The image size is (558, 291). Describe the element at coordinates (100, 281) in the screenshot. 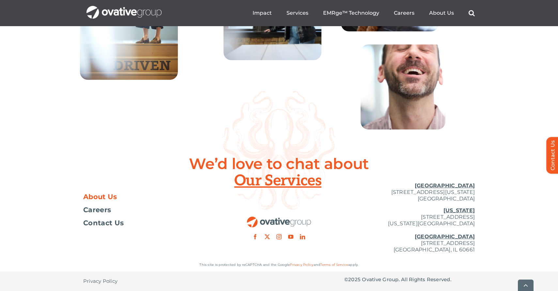

I see `span: Privacy Policy` at that location.